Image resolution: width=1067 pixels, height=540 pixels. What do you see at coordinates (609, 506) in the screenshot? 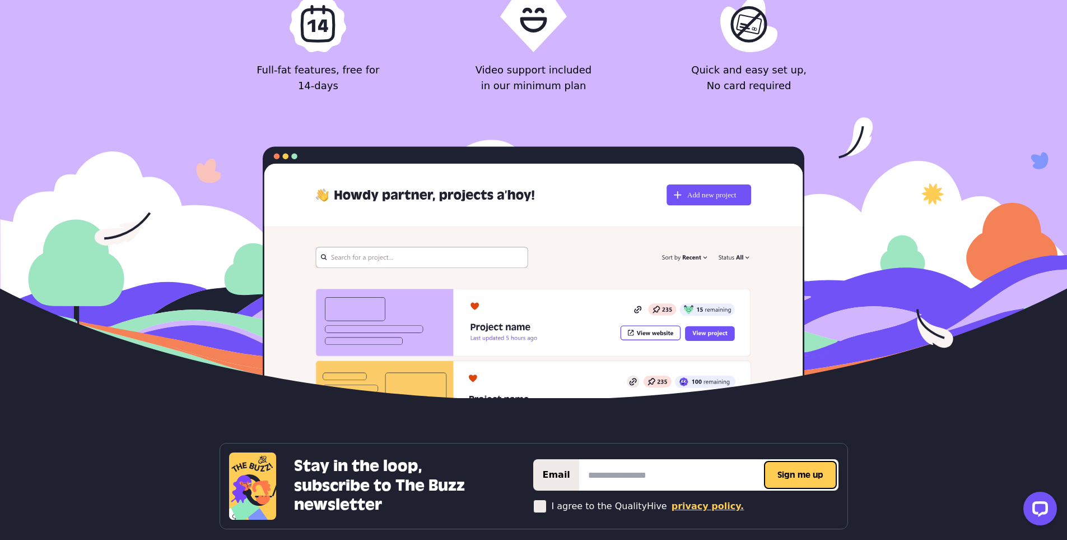
I see `p: I agree to the QualityHive` at bounding box center [609, 506].